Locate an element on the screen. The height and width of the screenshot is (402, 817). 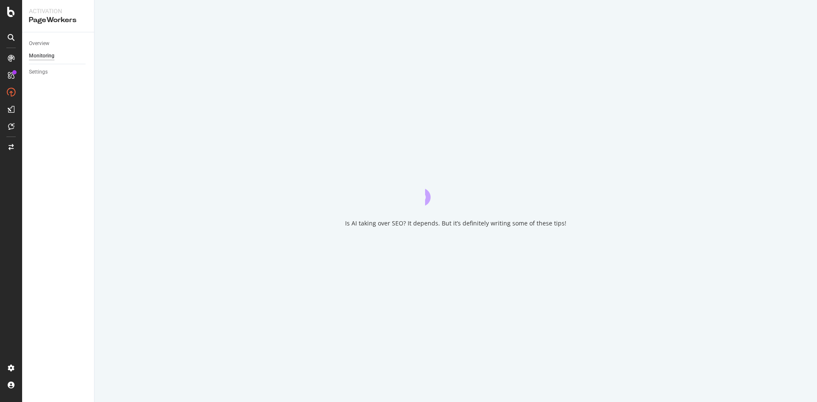
a: Monitoring is located at coordinates (58, 56).